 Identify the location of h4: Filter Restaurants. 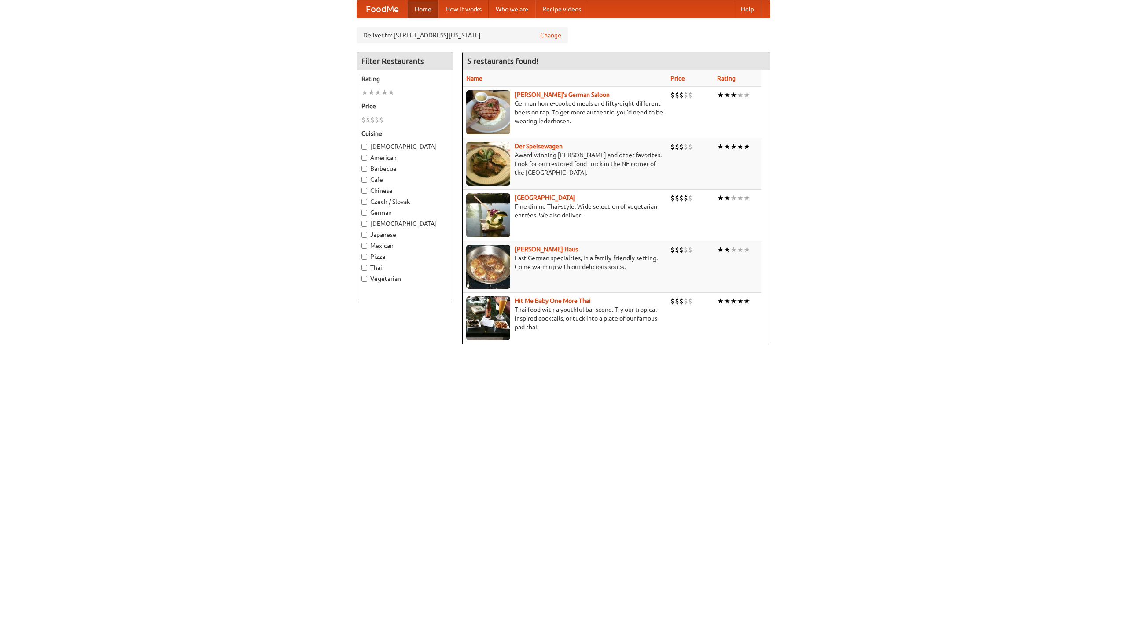
(405, 61).